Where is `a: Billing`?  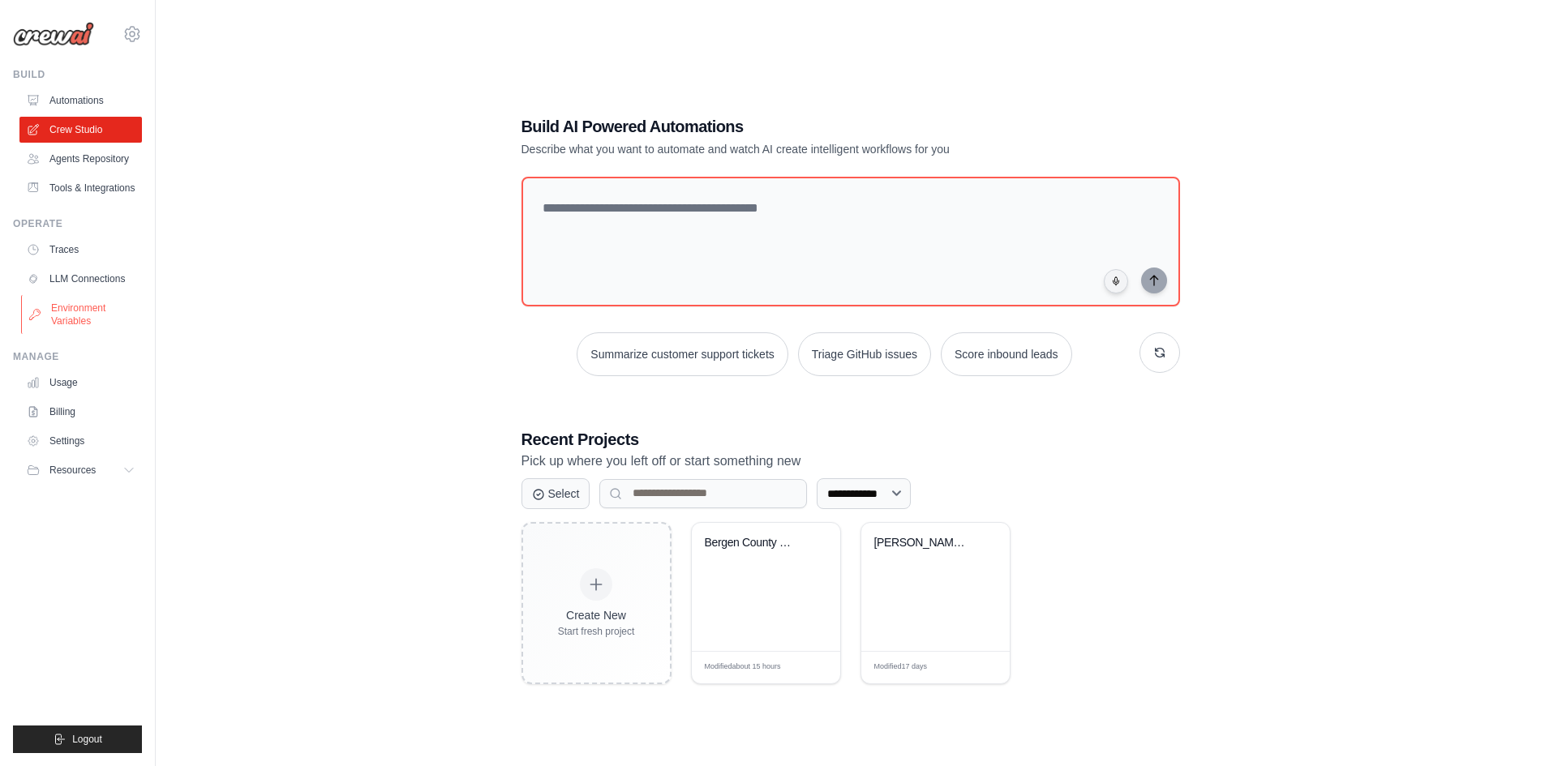
a: Billing is located at coordinates (80, 412).